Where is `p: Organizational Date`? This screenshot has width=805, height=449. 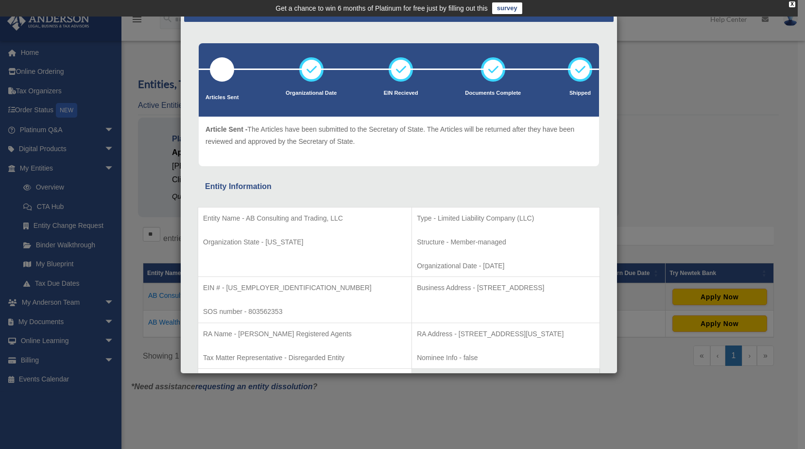 p: Organizational Date is located at coordinates (311, 93).